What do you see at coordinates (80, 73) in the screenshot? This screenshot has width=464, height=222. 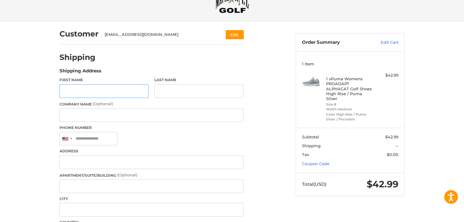 I see `legend: Shipping Address` at bounding box center [80, 73].